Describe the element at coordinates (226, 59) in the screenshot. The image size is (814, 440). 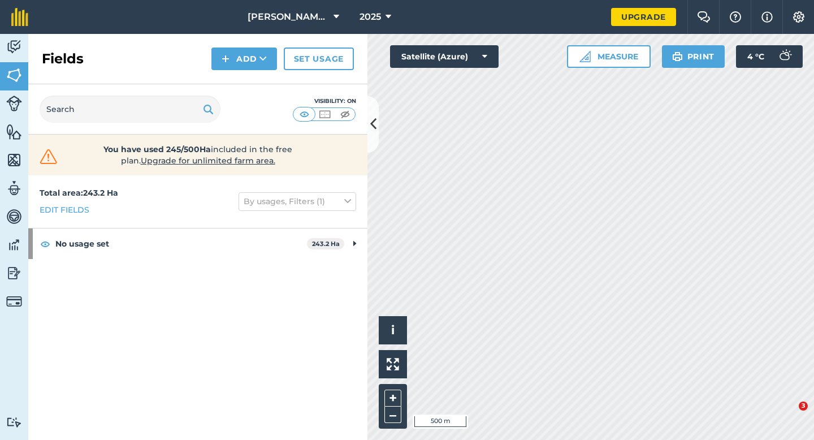
I see `img: svg+xml;base64,PHN2ZyB4bWxucz0iaHR0cDovL3d3dy53My5vcmcvMjAwMC9zdmciIHdpZHRoPSIxNCIgaGVpZ2h0PSIyNC...` at that location.